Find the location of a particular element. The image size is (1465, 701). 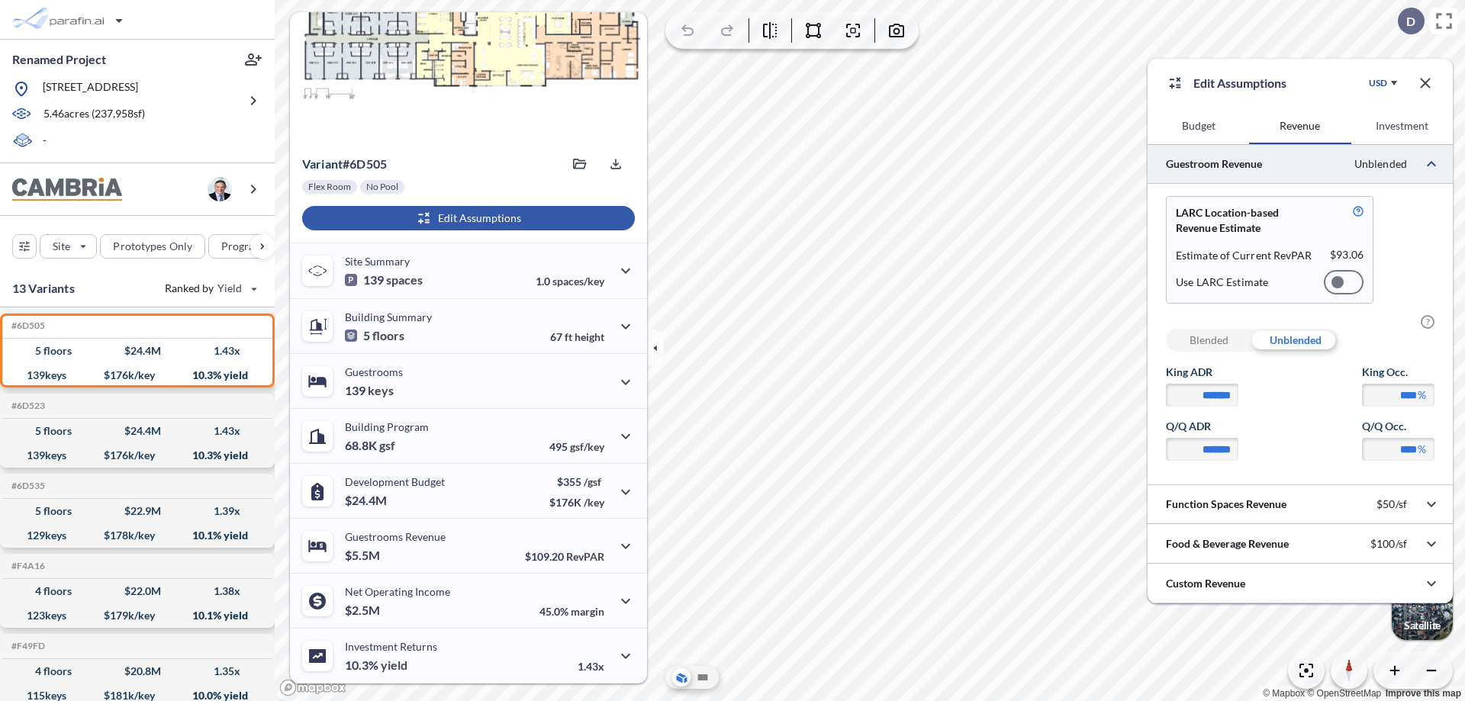

p: Satellite is located at coordinates (1422, 626).